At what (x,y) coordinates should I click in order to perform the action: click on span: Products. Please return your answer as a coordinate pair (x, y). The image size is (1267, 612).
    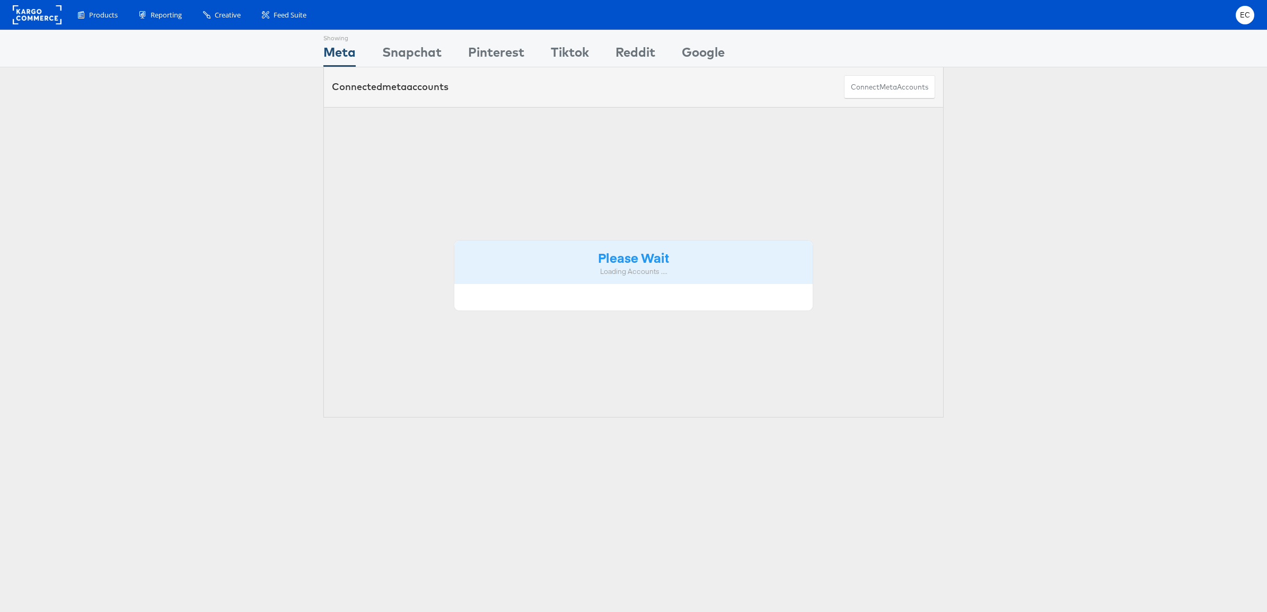
    Looking at the image, I should click on (103, 15).